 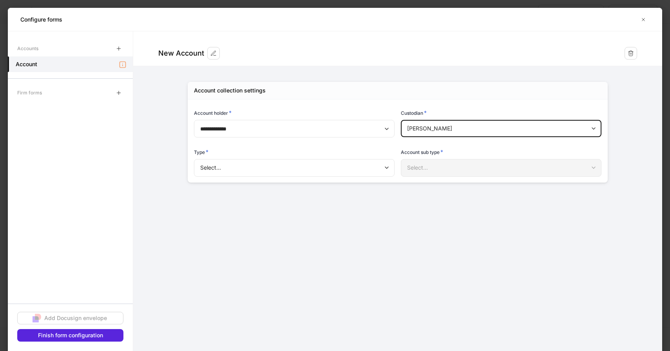 What do you see at coordinates (70, 64) in the screenshot?
I see `a: Account` at bounding box center [70, 64].